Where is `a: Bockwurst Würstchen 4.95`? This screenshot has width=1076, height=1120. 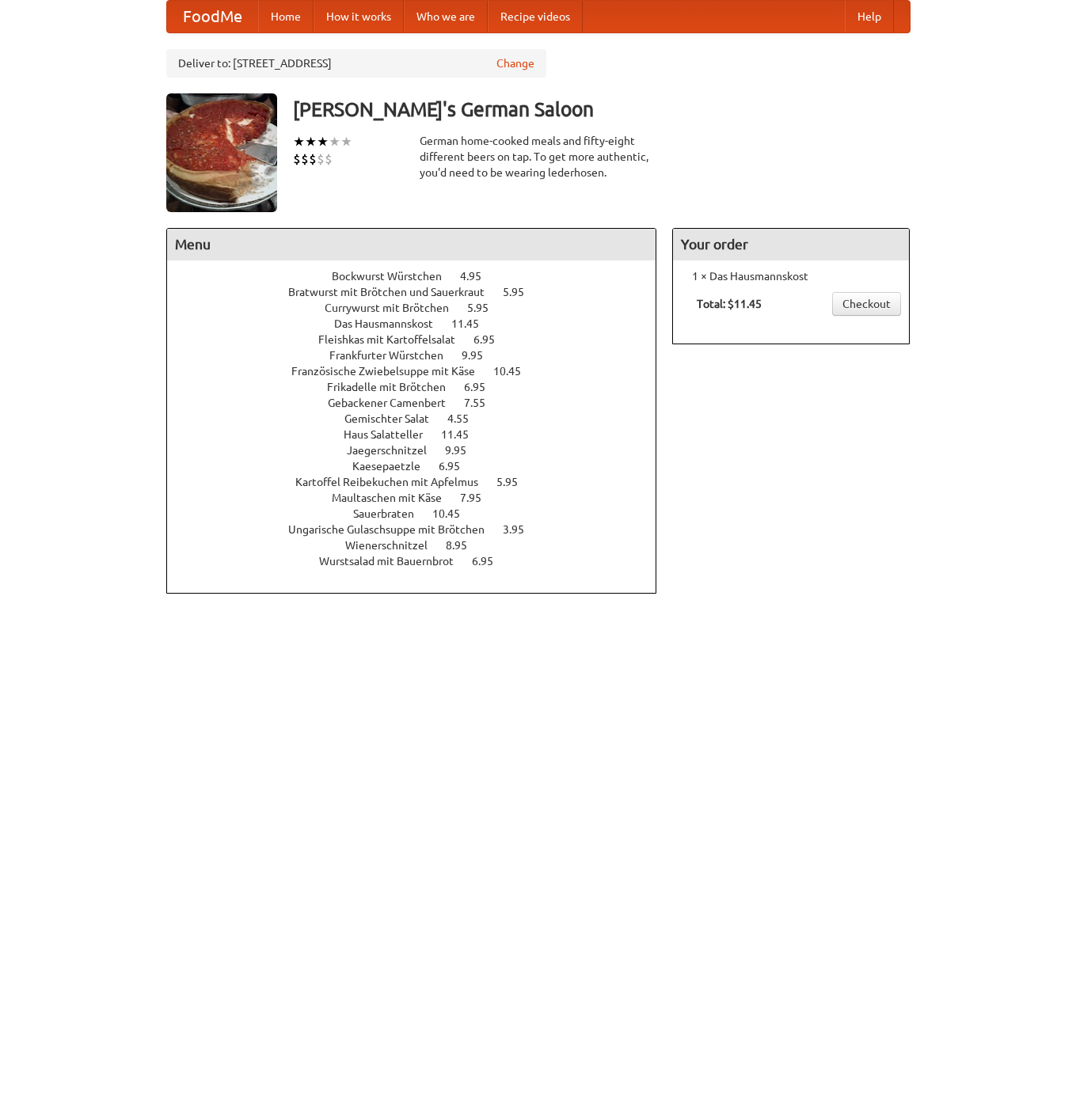 a: Bockwurst Würstchen 4.95 is located at coordinates (421, 276).